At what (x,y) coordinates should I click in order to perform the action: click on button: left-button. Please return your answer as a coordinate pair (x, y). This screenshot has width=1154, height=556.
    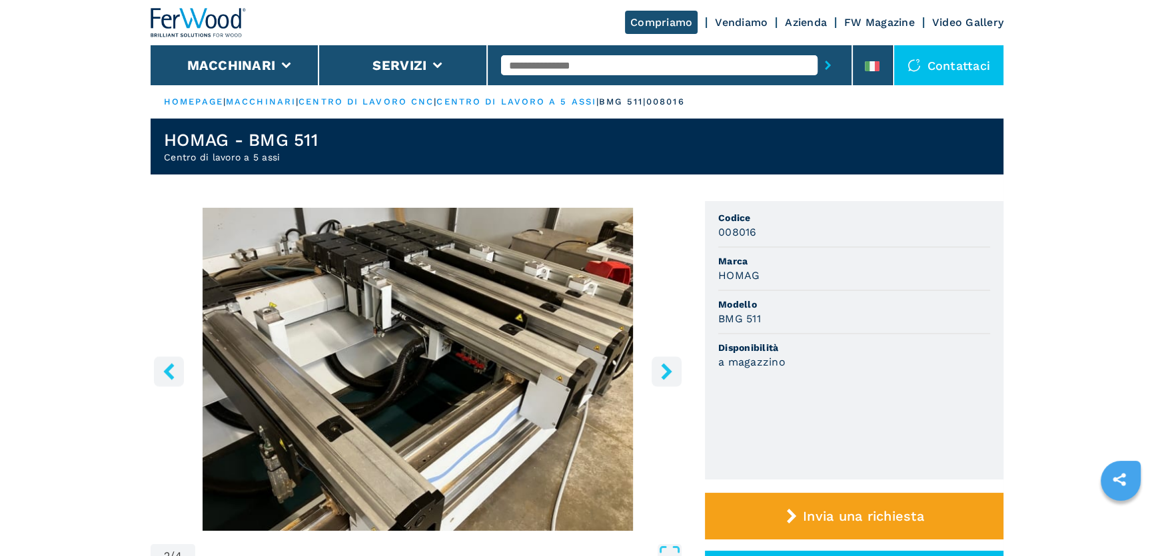
    Looking at the image, I should click on (169, 371).